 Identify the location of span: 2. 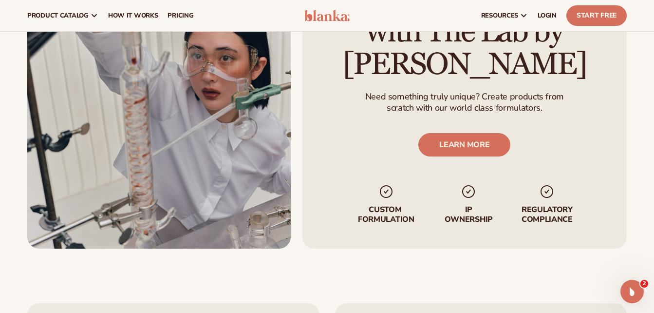
(645, 284).